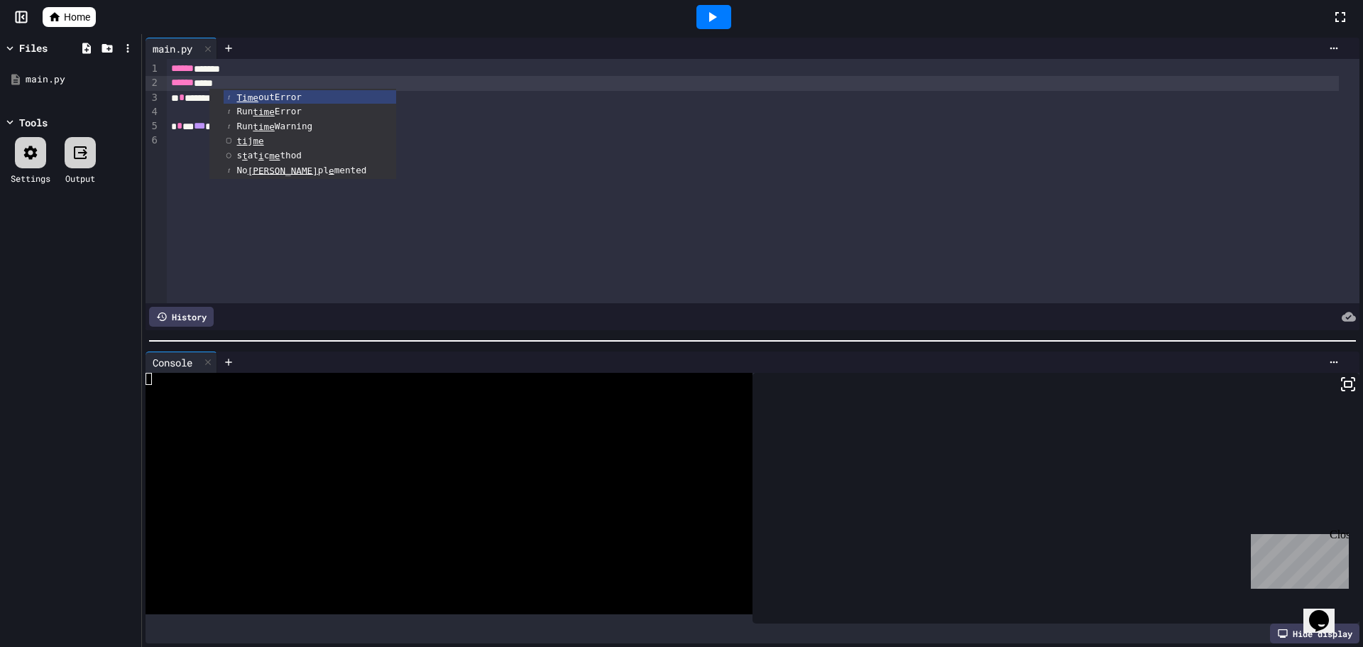 This screenshot has height=647, width=1363. Describe the element at coordinates (269, 111) in the screenshot. I see `span: Run Error` at that location.